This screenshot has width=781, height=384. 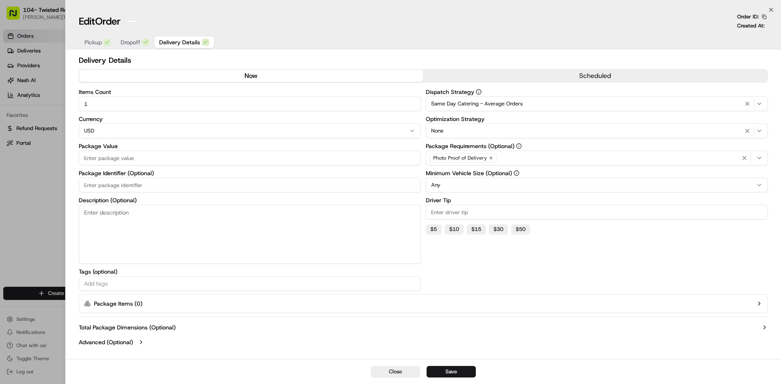 What do you see at coordinates (519, 146) in the screenshot?
I see `button: Package Requirements (Optional)` at bounding box center [519, 146].